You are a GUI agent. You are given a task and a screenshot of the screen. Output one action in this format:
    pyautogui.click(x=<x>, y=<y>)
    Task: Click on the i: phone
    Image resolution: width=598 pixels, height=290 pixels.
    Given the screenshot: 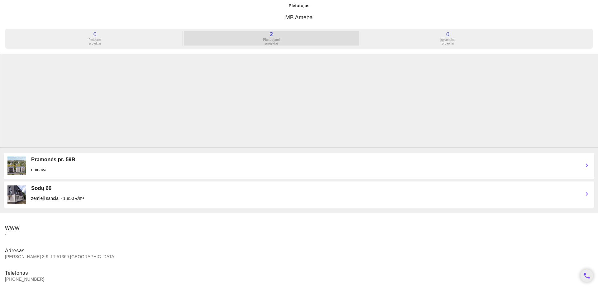 What is the action you would take?
    pyautogui.click(x=587, y=275)
    